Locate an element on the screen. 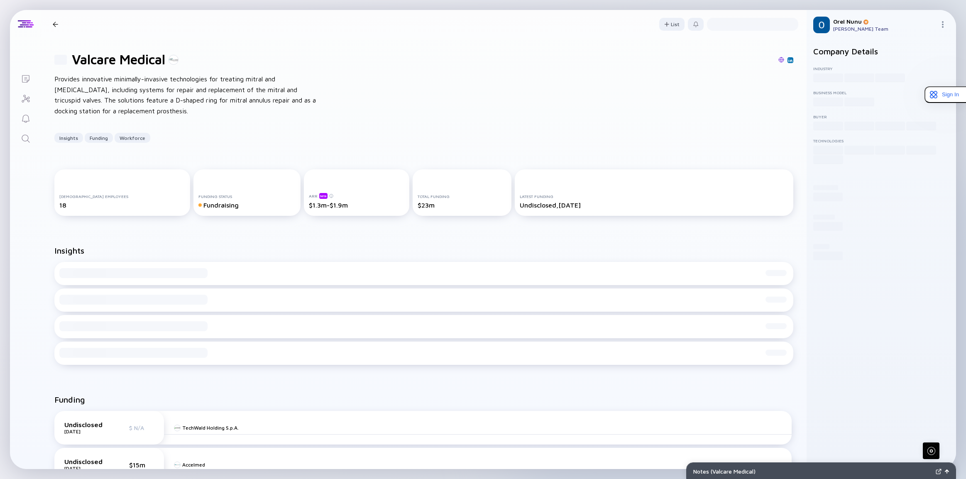  div: Buyer is located at coordinates (881, 117).